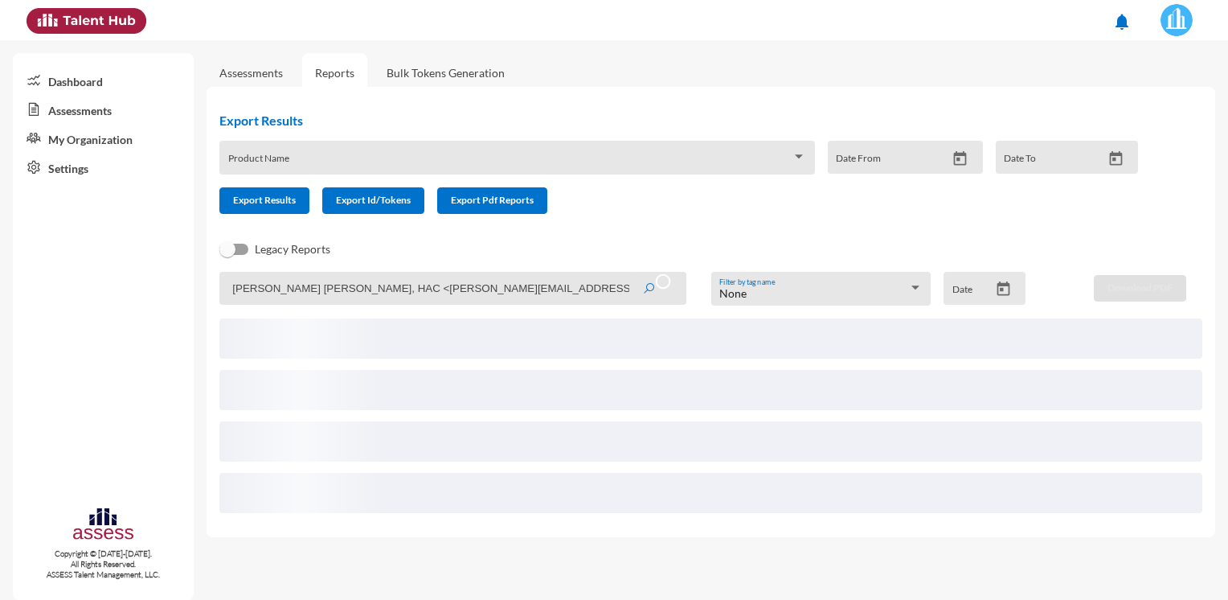 The width and height of the screenshot is (1228, 600). Describe the element at coordinates (1140, 288) in the screenshot. I see `button: Download PDF` at that location.